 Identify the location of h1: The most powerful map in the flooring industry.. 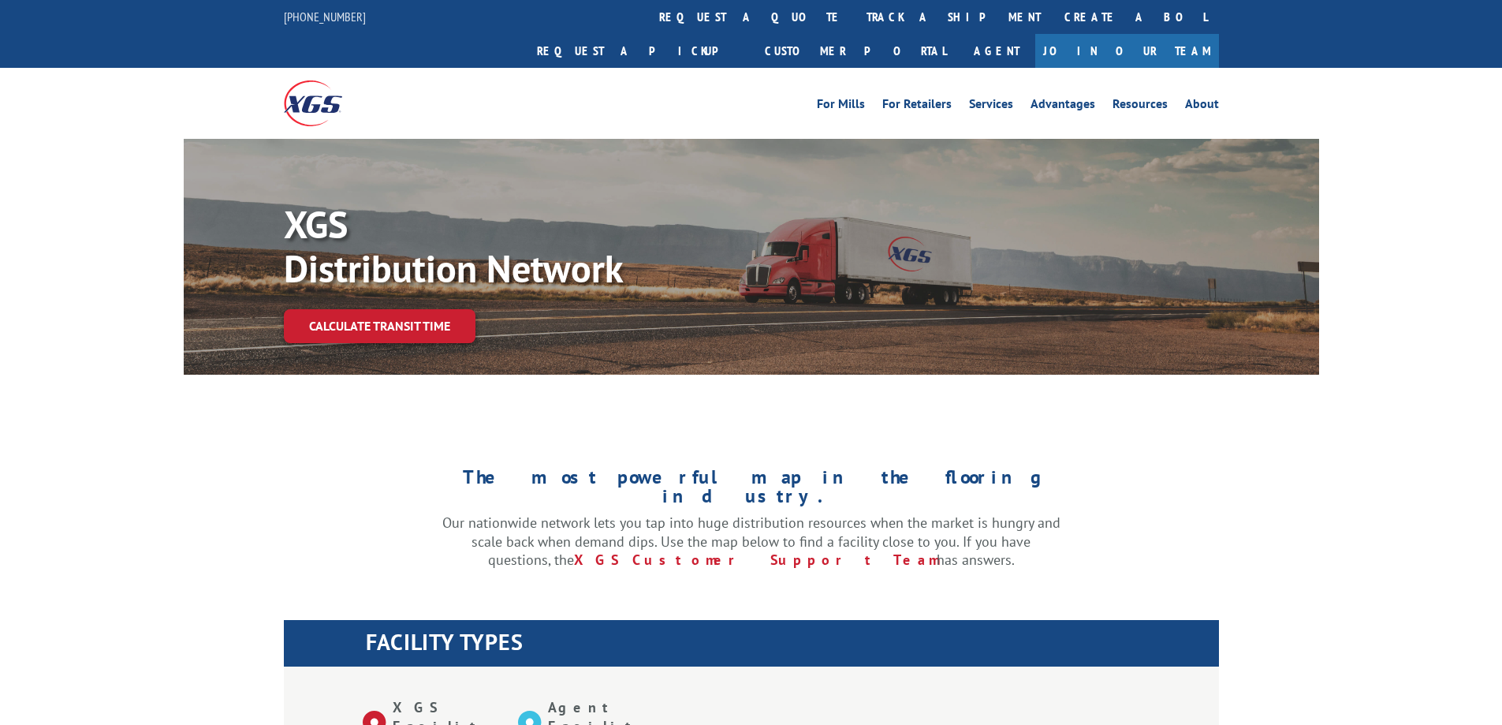
(752, 491).